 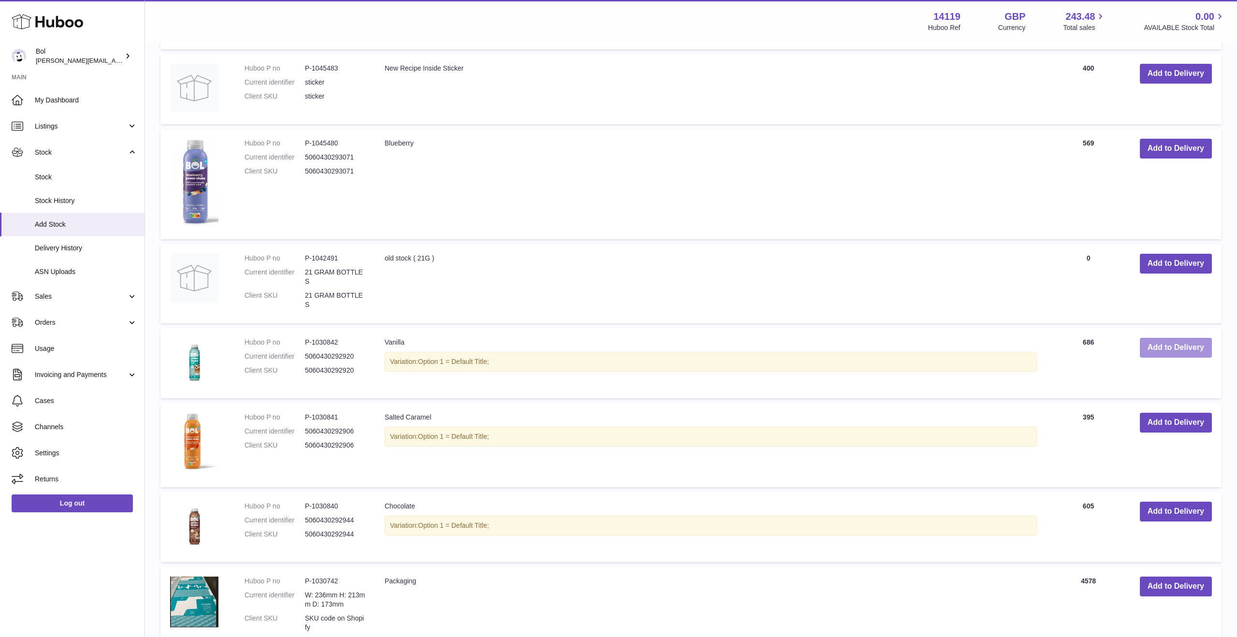 What do you see at coordinates (1088, 89) in the screenshot?
I see `td: 400` at bounding box center [1088, 89].